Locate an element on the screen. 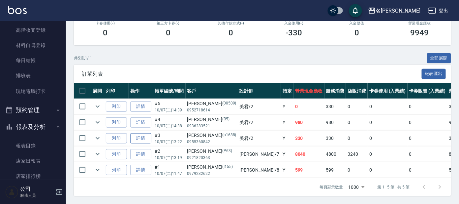 Image resolution: width=459 pixels, height=204 pixels. th: 設計師 is located at coordinates (260, 91).